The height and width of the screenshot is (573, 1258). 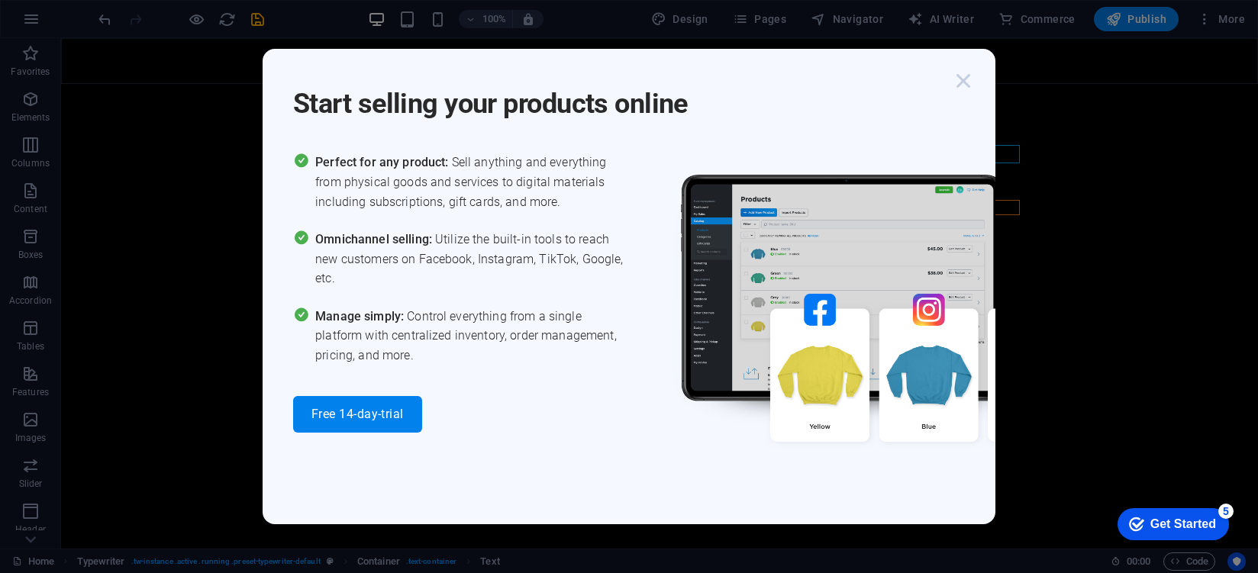 I want to click on div: Get Started 5 items remaining, 0% complete, so click(x=68, y=24).